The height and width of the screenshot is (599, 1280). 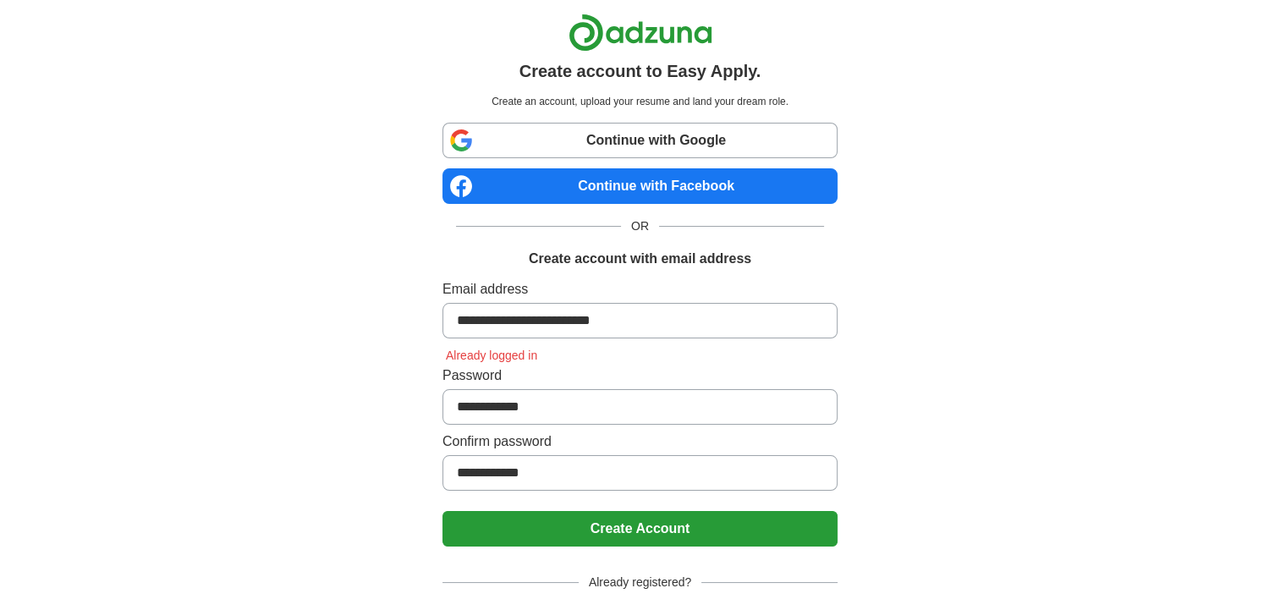 What do you see at coordinates (639, 582) in the screenshot?
I see `span: Already registered?` at bounding box center [639, 582].